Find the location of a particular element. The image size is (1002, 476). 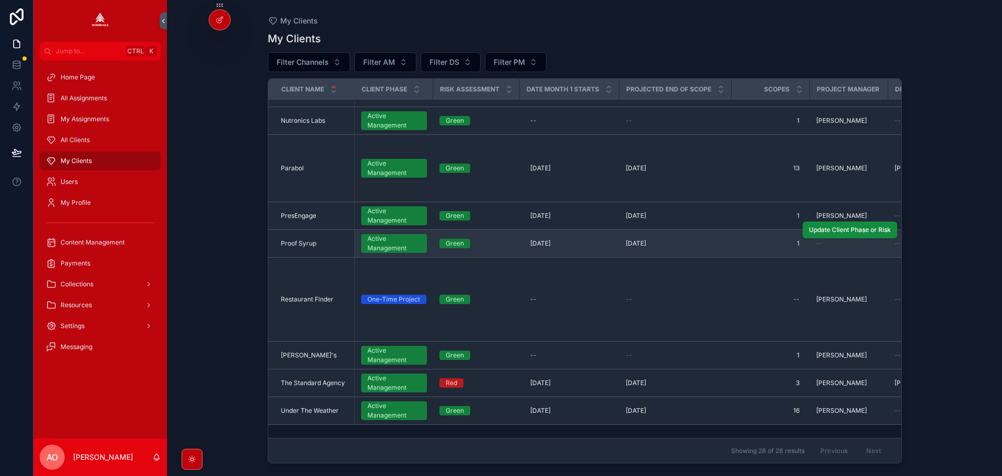

button: Update Client Phase or Risk is located at coordinates (850, 230).